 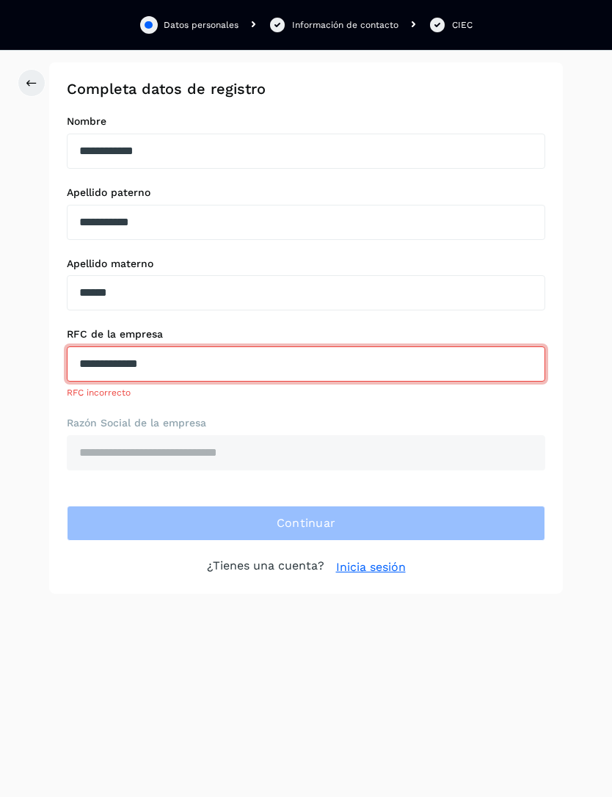 I want to click on label: Apellido paterno, so click(x=306, y=192).